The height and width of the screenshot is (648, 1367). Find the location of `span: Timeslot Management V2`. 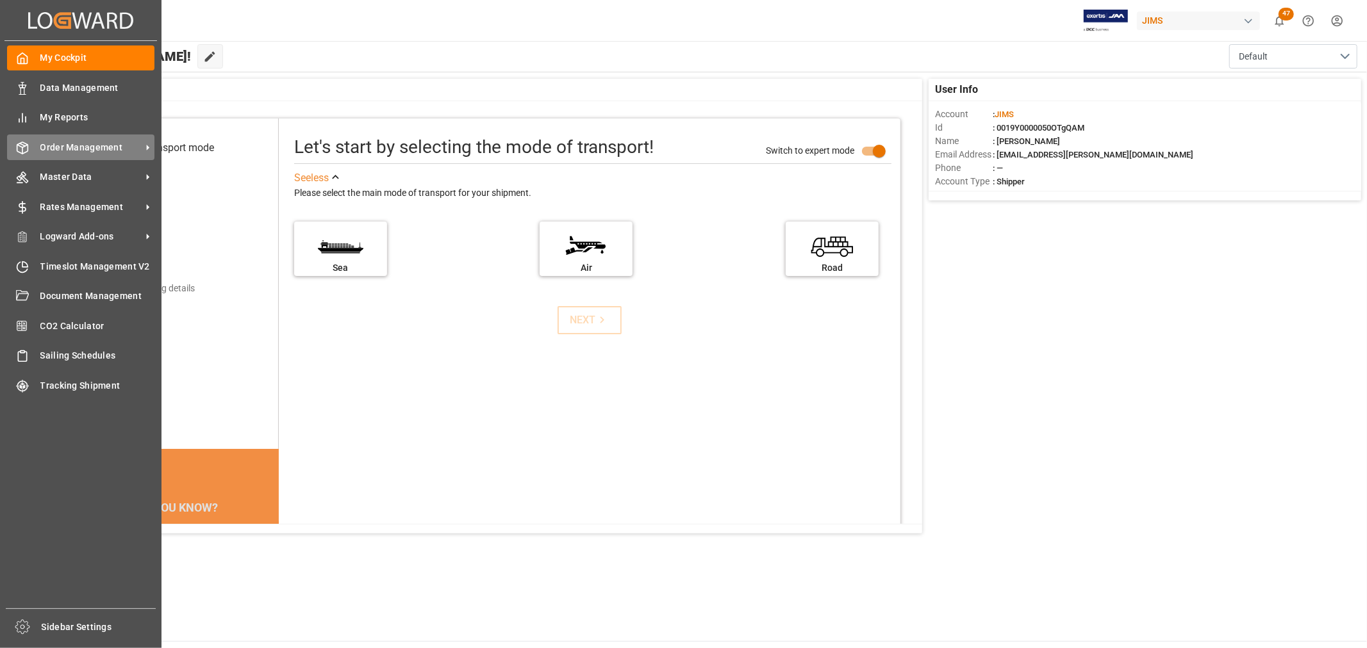

span: Timeslot Management V2 is located at coordinates (97, 267).